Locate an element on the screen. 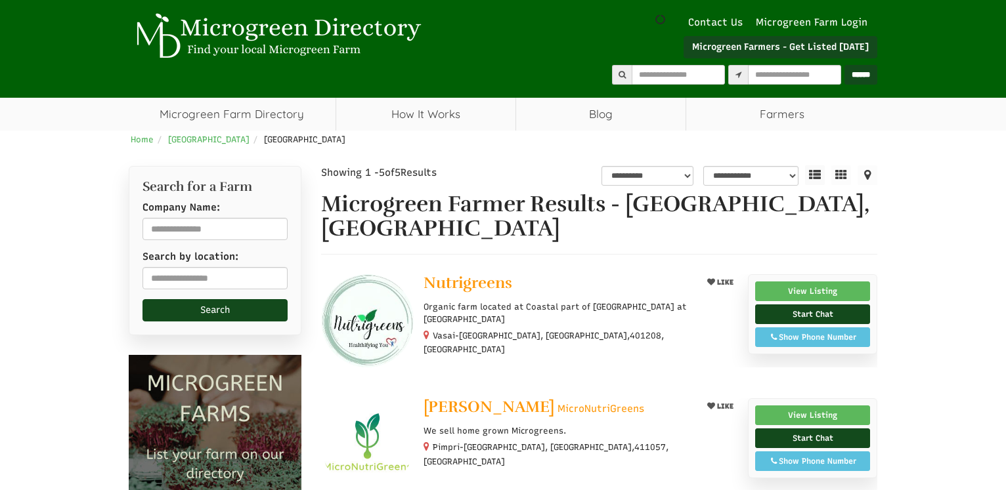  p: We sell home grown Microgreens. is located at coordinates (580, 431).